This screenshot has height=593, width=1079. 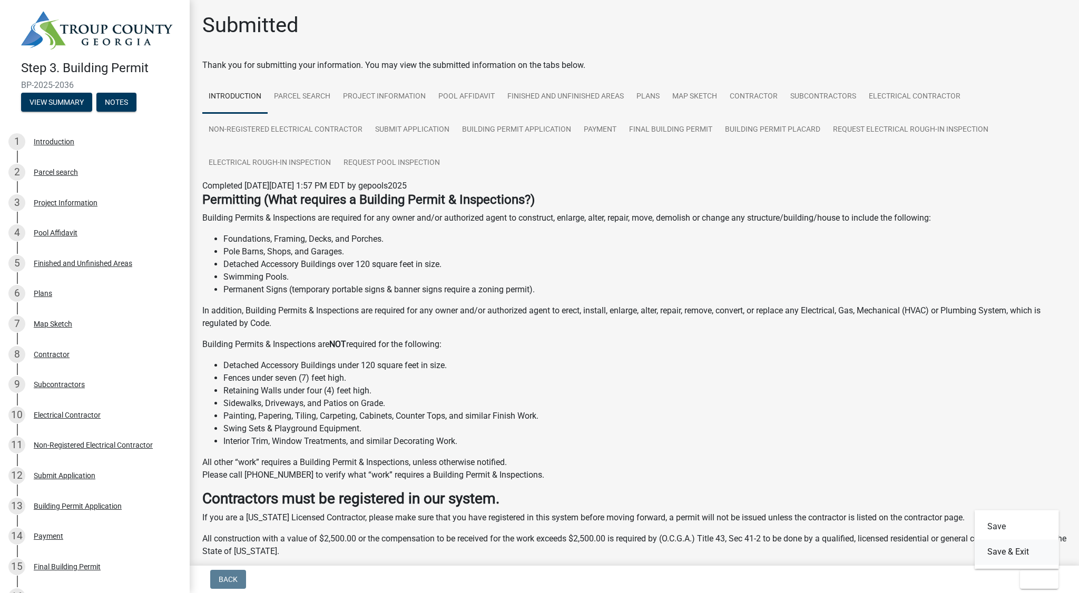 I want to click on a: Final Building Permit, so click(x=671, y=130).